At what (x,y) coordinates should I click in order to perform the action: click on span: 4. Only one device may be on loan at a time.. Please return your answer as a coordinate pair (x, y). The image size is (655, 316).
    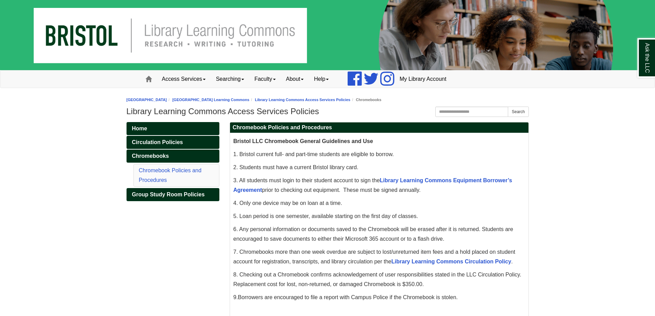
    Looking at the image, I should click on (288, 203).